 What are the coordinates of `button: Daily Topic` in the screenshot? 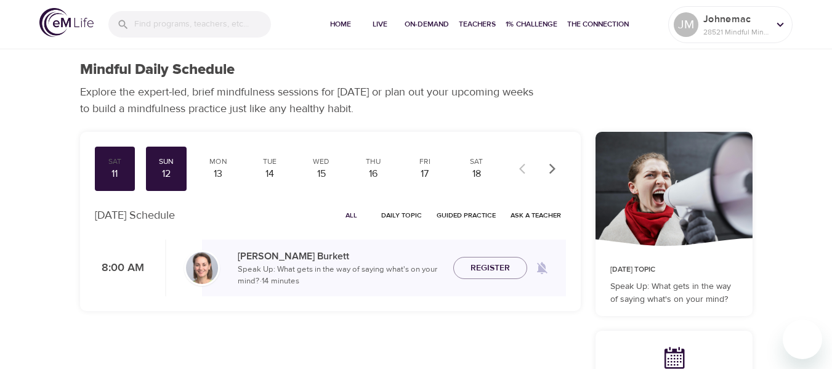 It's located at (401, 215).